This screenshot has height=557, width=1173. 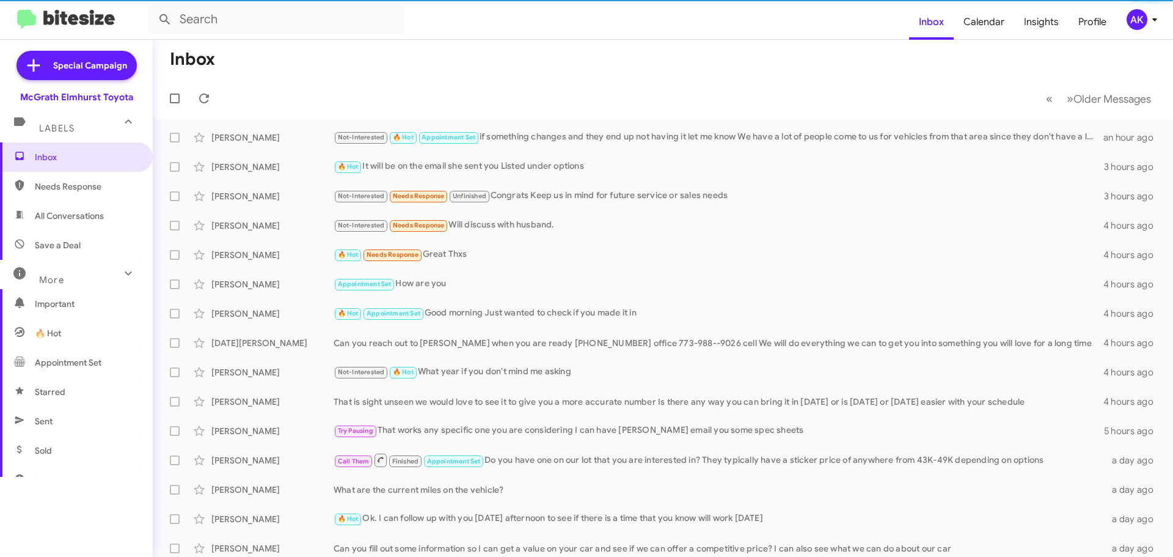 I want to click on span: Starred, so click(x=50, y=392).